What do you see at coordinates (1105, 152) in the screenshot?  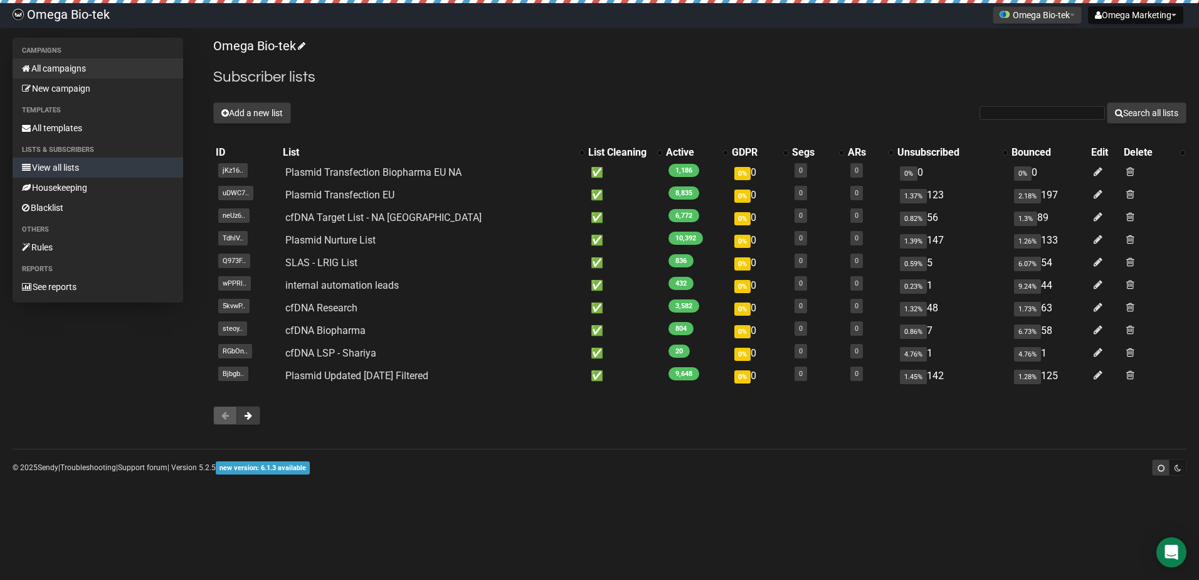 I see `div: Edit` at bounding box center [1105, 152].